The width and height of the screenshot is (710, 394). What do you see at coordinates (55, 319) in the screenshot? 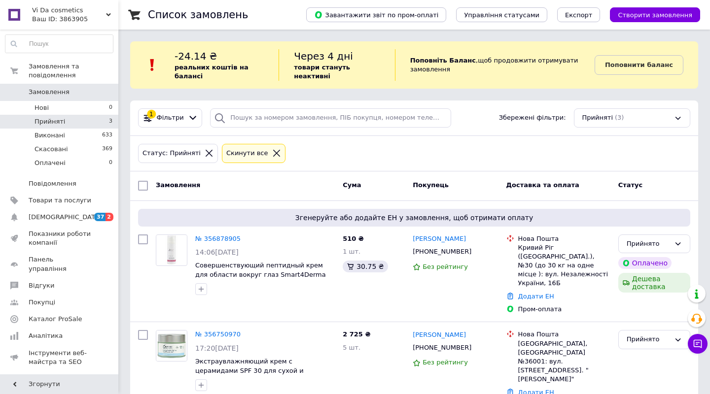
I see `span: Каталог ProSale` at bounding box center [55, 319].